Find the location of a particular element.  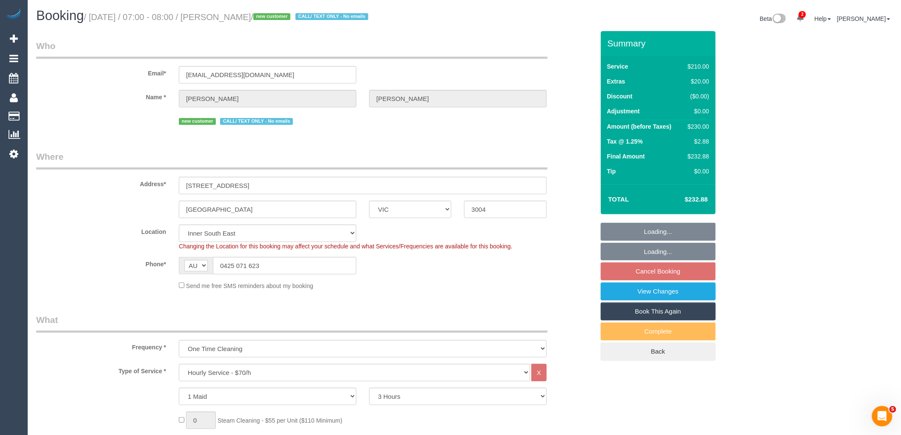

strong: Total is located at coordinates (619, 199).